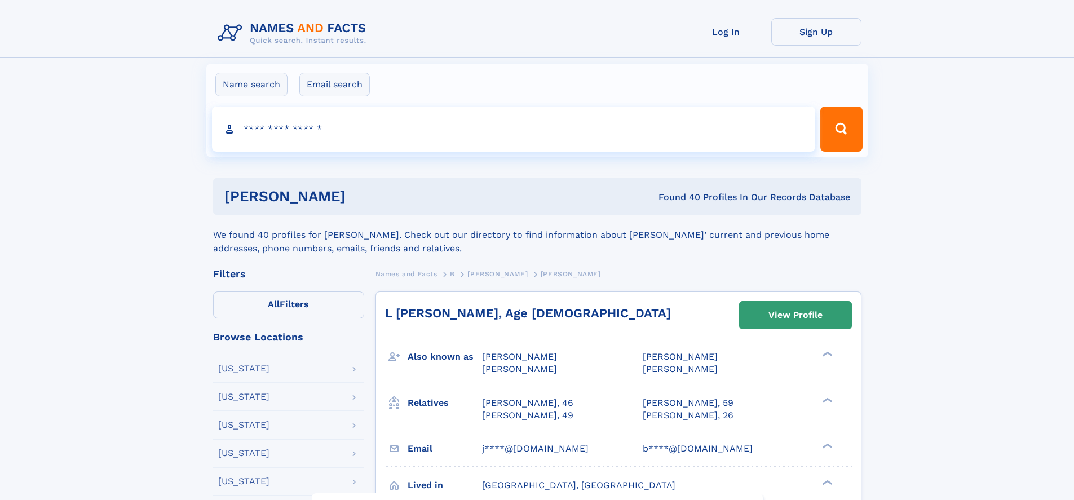  I want to click on h3: Email, so click(445, 449).